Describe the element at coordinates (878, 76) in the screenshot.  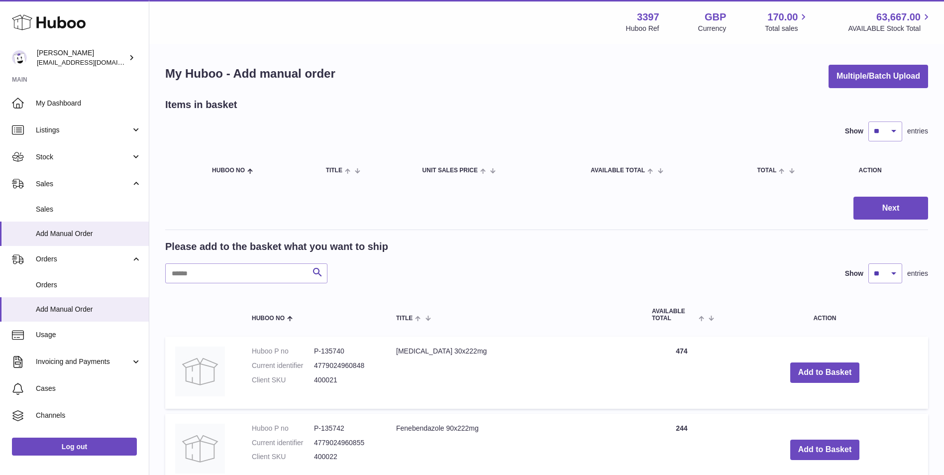
I see `button: Multiple/Batch Upload` at that location.